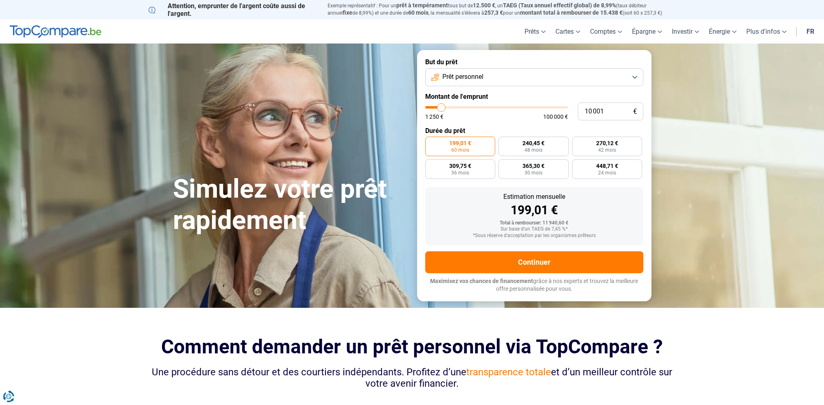  I want to click on div: Sur base d'un TAEG de 7,45 %*, so click(534, 229).